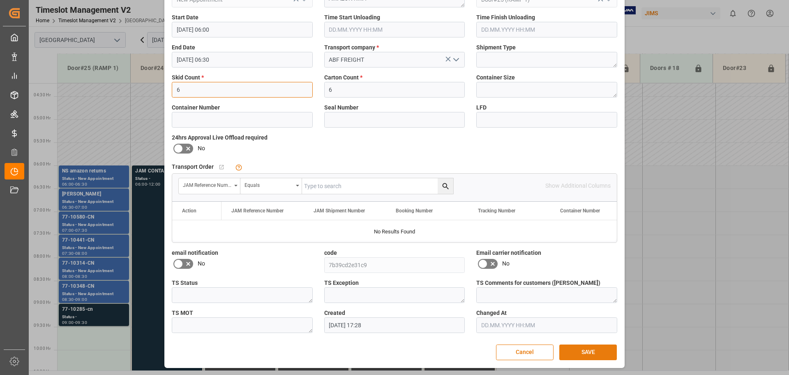 The height and width of the screenshot is (375, 789). I want to click on span: Booking Number, so click(414, 210).